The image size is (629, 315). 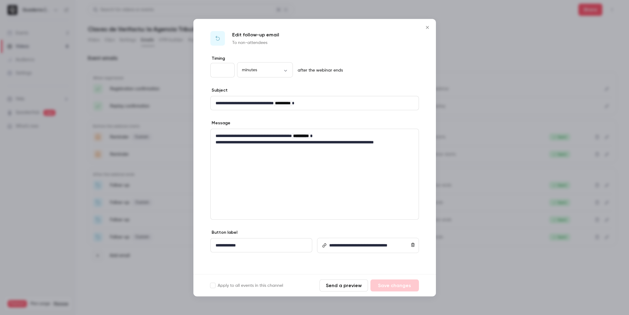 What do you see at coordinates (220, 123) in the screenshot?
I see `label: Message` at bounding box center [220, 123].